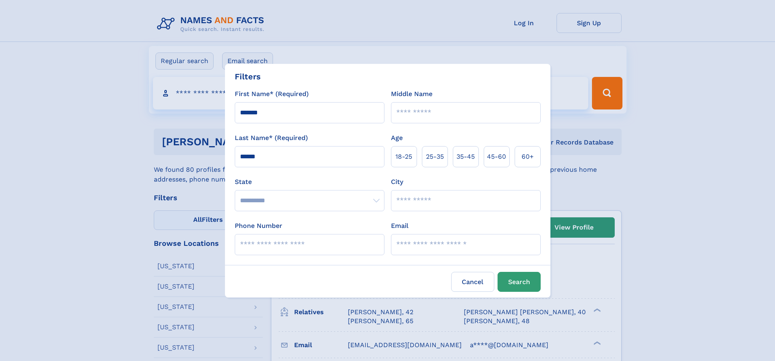  What do you see at coordinates (404, 157) in the screenshot?
I see `span: 18‑25` at bounding box center [404, 157].